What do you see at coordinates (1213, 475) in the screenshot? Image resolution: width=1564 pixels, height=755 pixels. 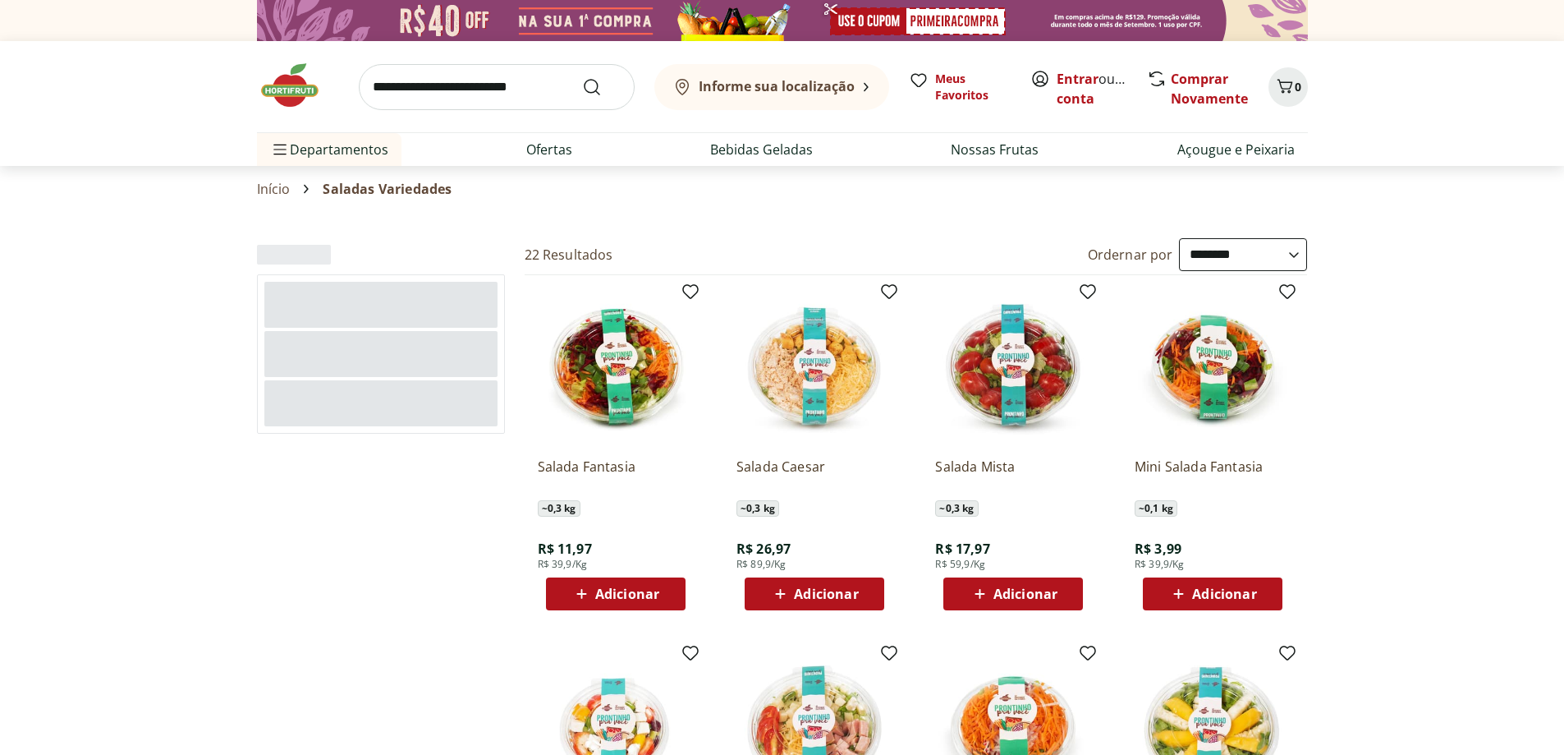 I see `a: Mini Salada Fantasia` at bounding box center [1213, 475].